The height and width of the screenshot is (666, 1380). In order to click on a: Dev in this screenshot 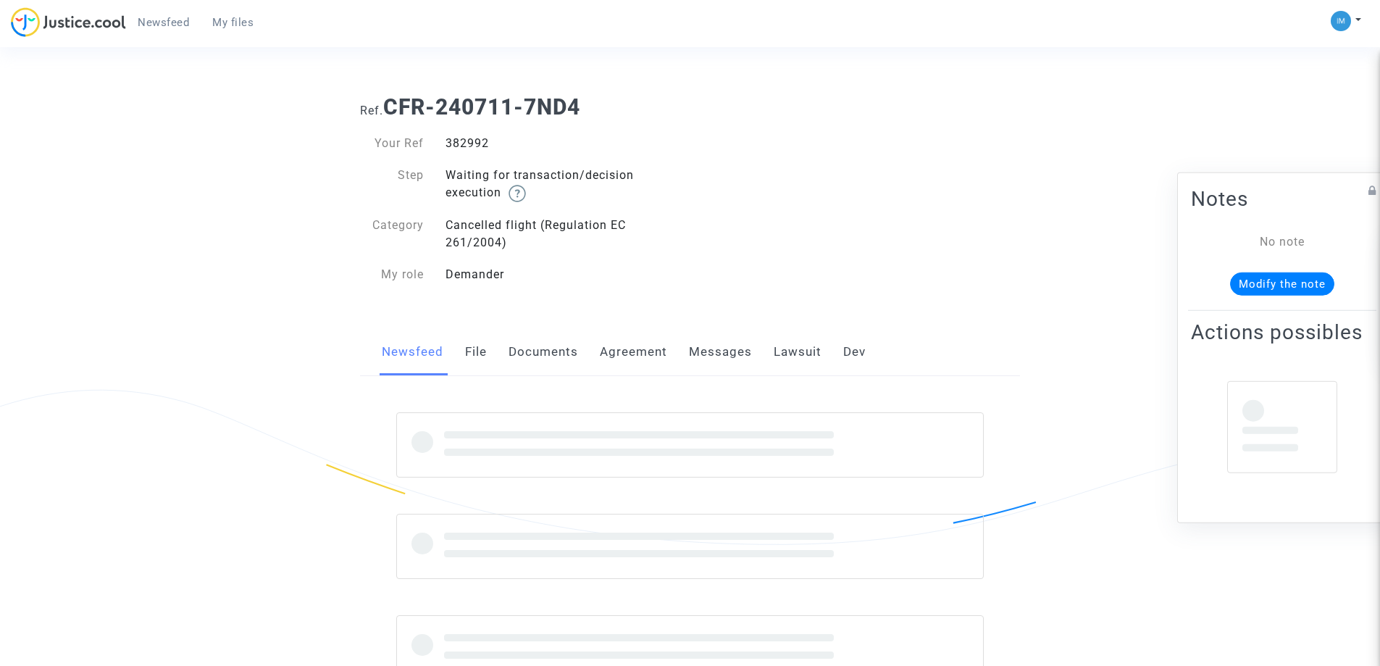, I will do `click(854, 352)`.